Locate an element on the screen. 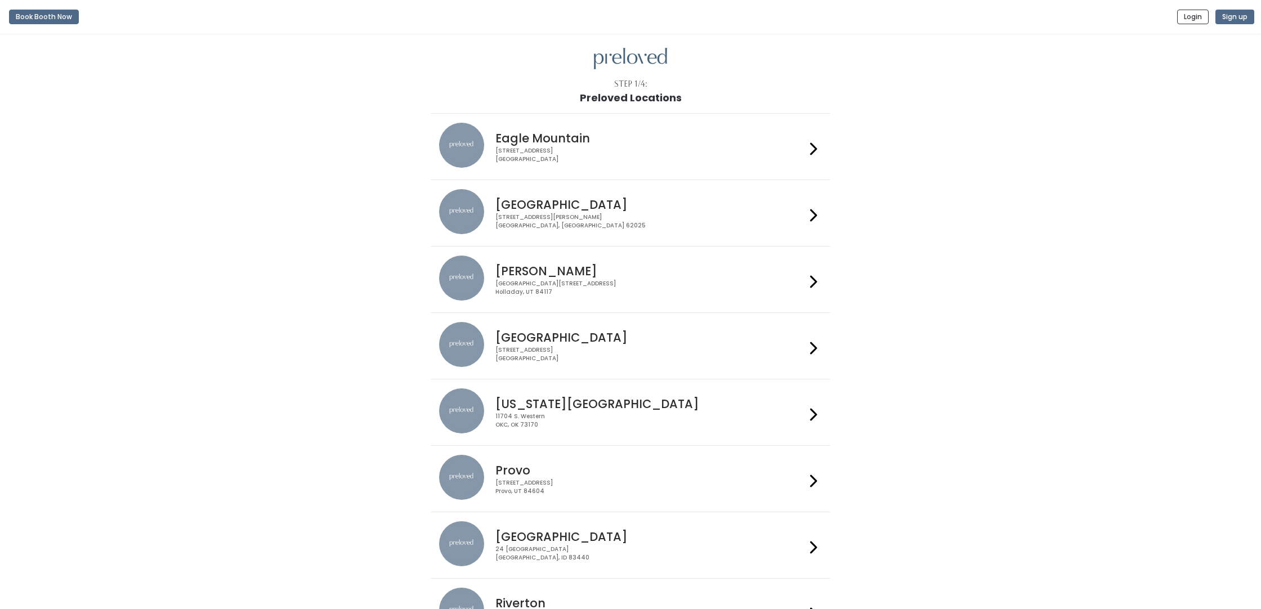 This screenshot has height=609, width=1261. img: preloved logo is located at coordinates (630, 59).